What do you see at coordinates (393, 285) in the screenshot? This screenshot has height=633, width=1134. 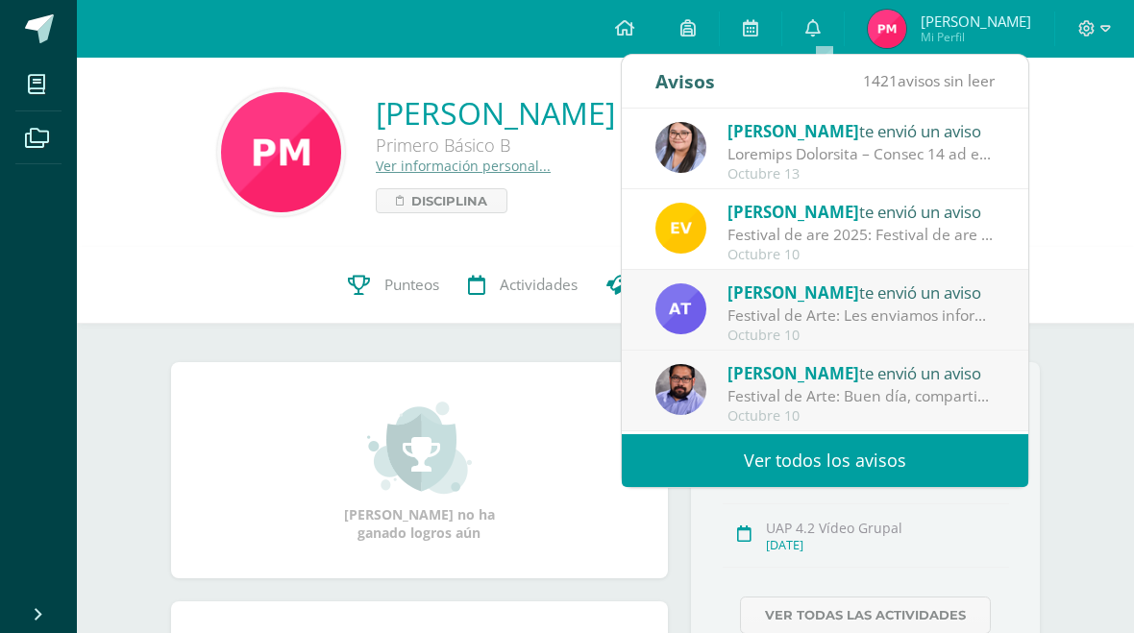 I see `a: Punteos` at bounding box center [393, 285].